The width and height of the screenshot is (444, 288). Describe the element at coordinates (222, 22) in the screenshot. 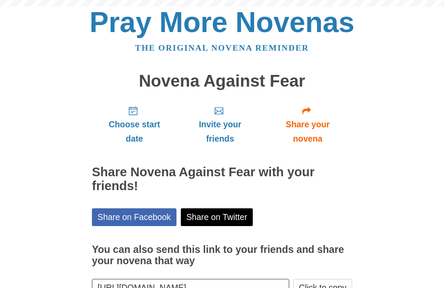

I see `a: Pray More Novenas` at that location.